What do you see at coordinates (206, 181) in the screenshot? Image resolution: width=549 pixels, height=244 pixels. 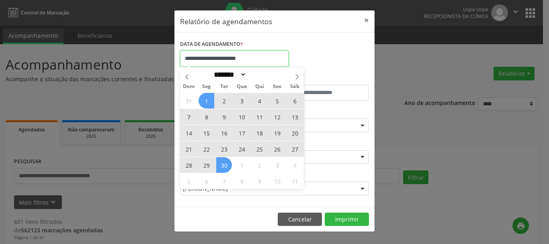 I see `span: Outubro 6, 2025` at bounding box center [206, 181].